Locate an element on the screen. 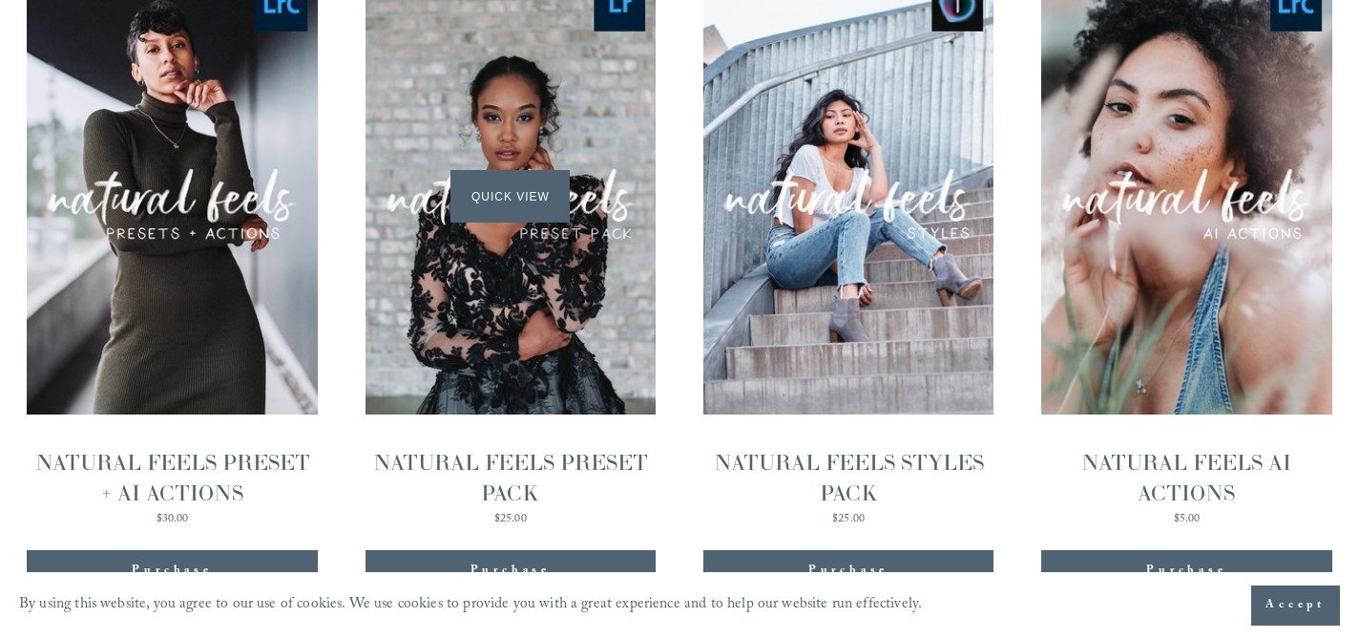 The image size is (1359, 639). p: By using this website, you agree to our use of cookies. We use cookies to provide you with a grea... is located at coordinates (471, 605).